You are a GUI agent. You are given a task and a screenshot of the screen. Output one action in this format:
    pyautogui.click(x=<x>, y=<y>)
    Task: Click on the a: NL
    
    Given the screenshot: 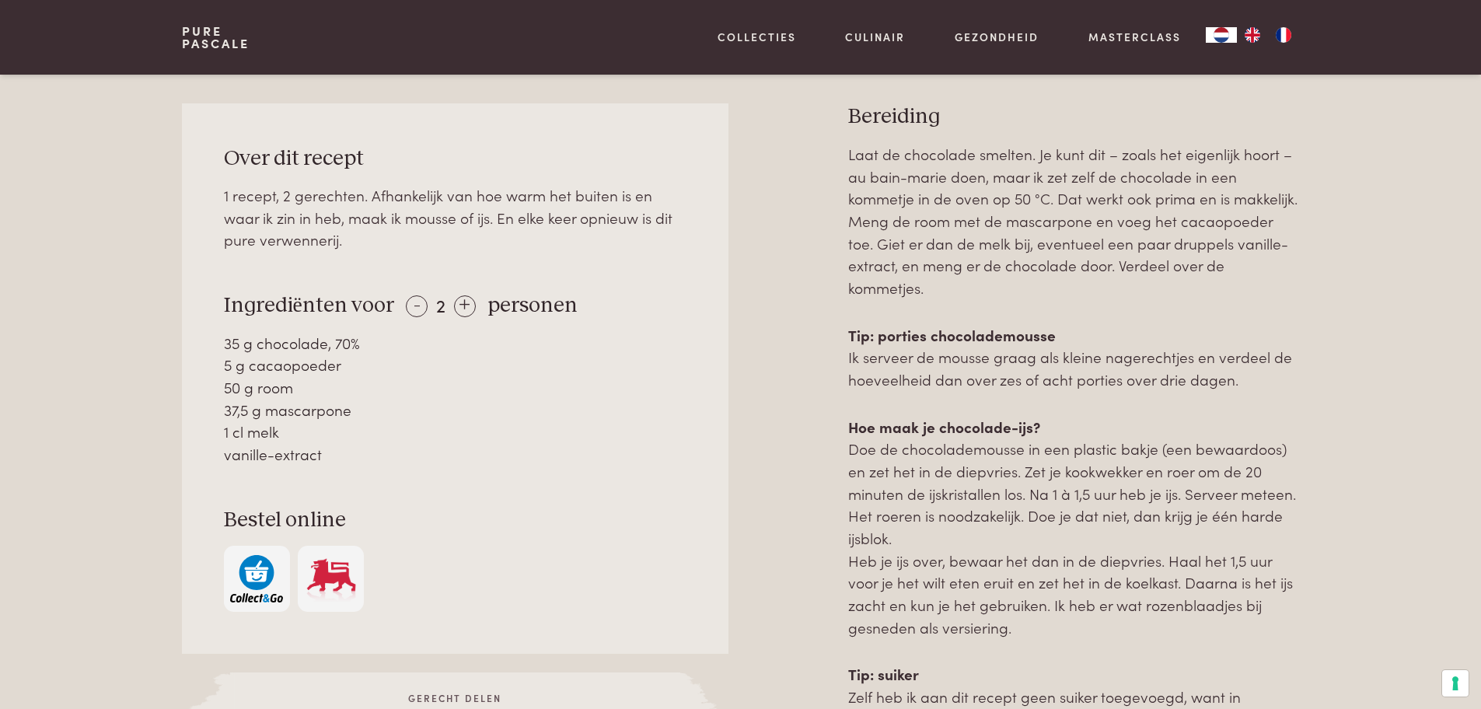 What is the action you would take?
    pyautogui.click(x=1222, y=35)
    